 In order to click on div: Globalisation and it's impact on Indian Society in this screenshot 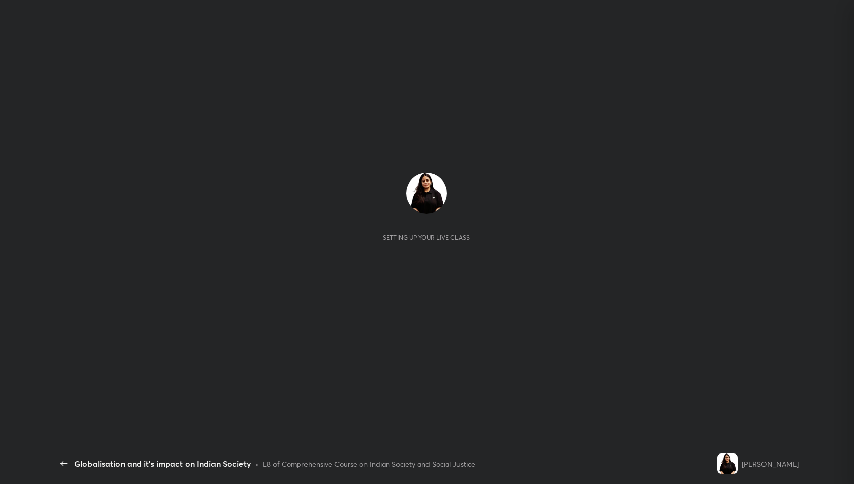, I will do `click(163, 464)`.